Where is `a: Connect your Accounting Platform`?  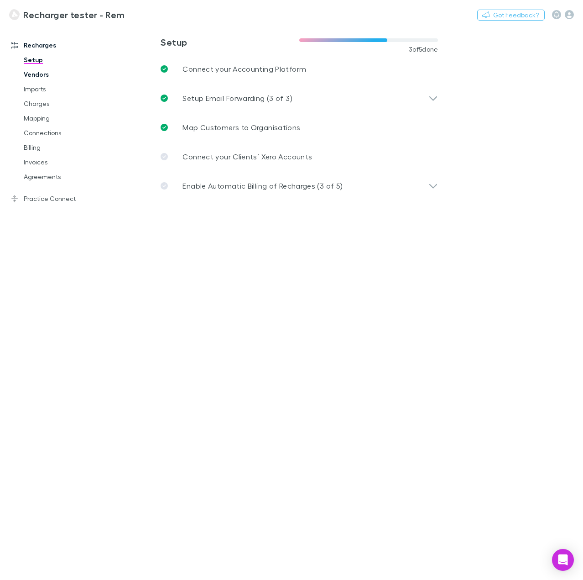
a: Connect your Accounting Platform is located at coordinates (300, 69).